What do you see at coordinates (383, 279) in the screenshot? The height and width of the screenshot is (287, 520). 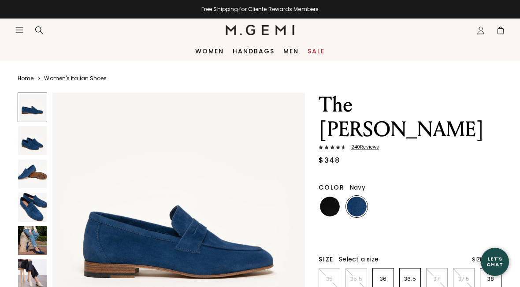 I see `p: 36` at bounding box center [383, 279].